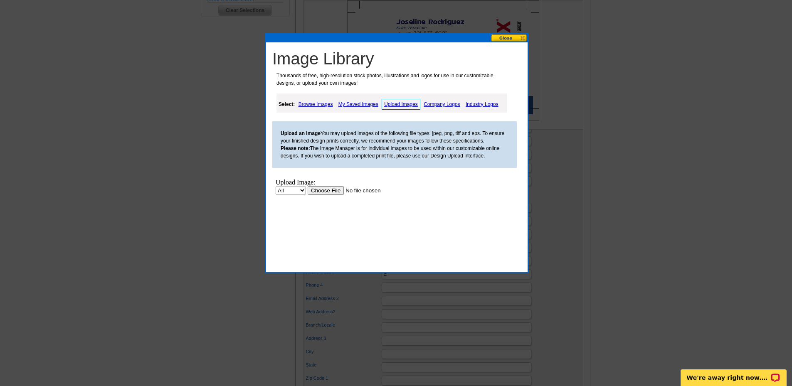 The height and width of the screenshot is (386, 792). Describe the element at coordinates (394, 145) in the screenshot. I see `div: You may upload images of the following file types: jpeg, png, tiff and eps. To ensure your finish...` at that location.